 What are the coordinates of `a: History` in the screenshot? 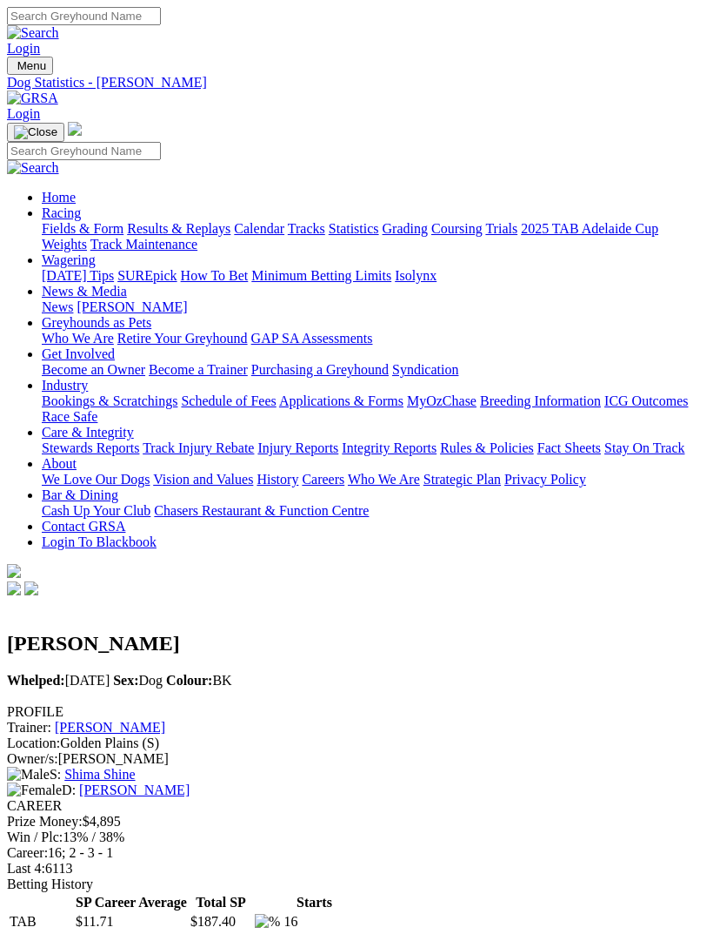 It's located at (278, 479).